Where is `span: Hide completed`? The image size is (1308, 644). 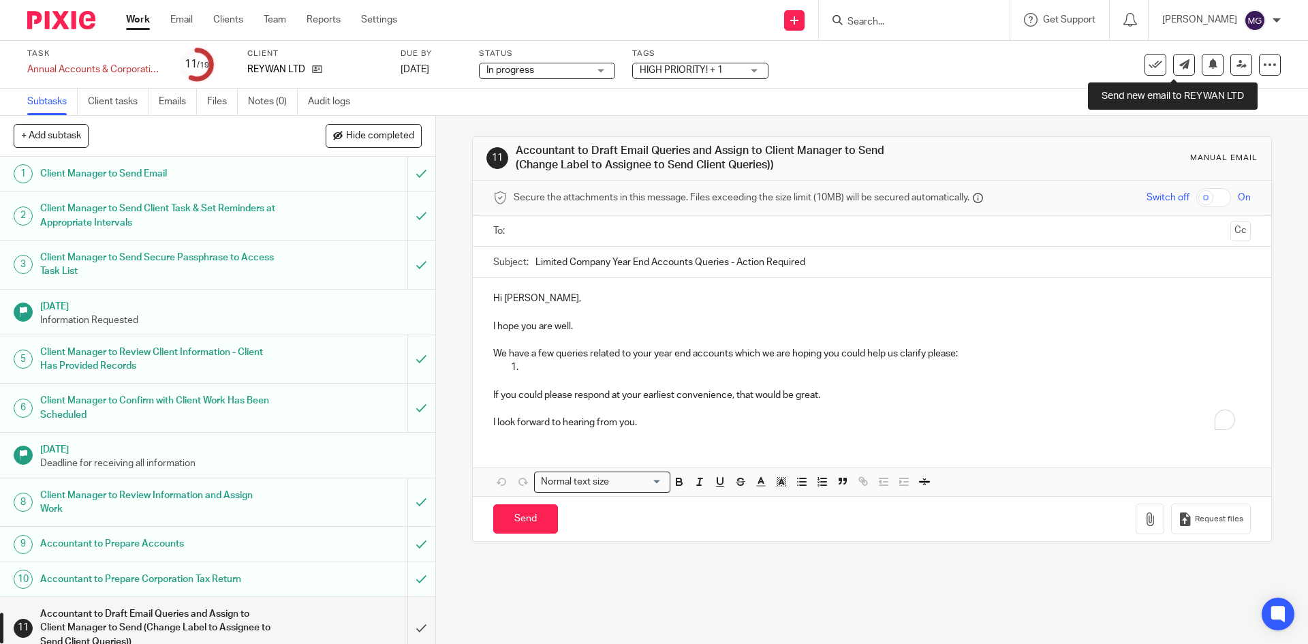
span: Hide completed is located at coordinates (380, 136).